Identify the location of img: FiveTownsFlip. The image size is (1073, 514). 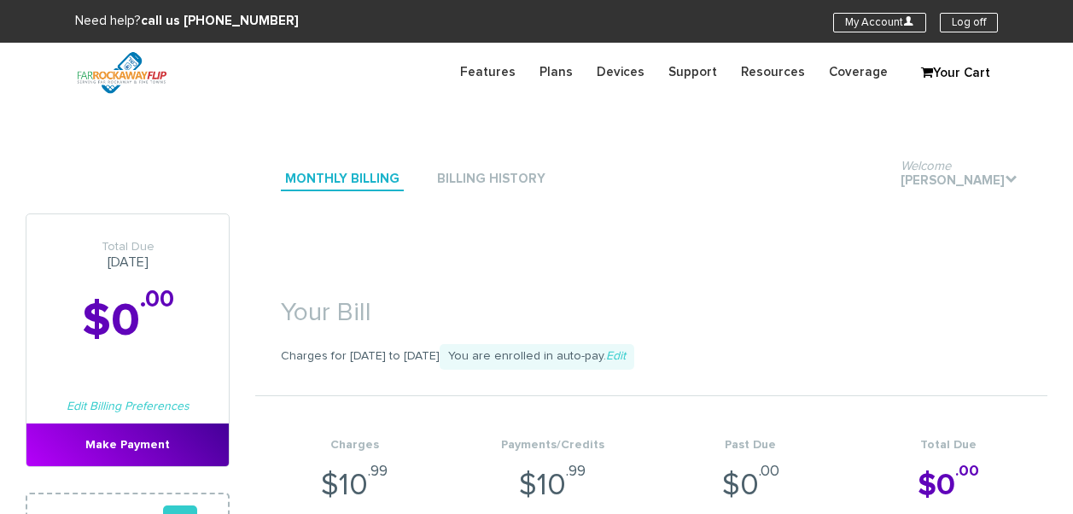
(121, 73).